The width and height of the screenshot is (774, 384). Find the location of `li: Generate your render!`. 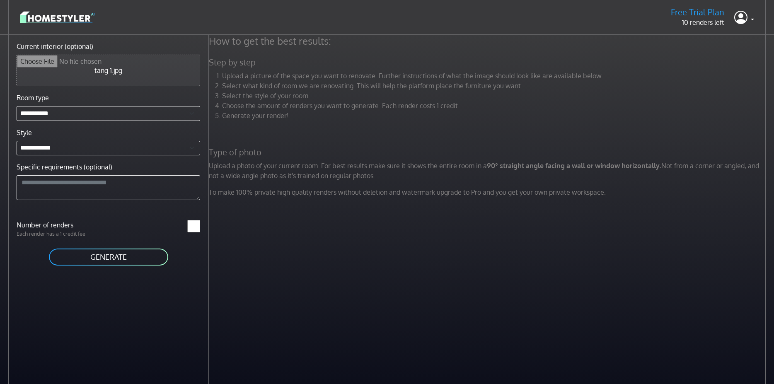

li: Generate your render! is located at coordinates (495, 116).